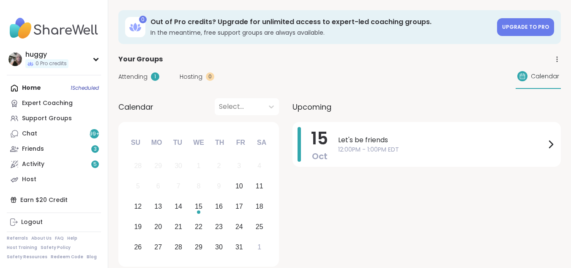 This screenshot has height=268, width=571. I want to click on div: Not available Tuesday, October 7th, 2025, so click(178, 186).